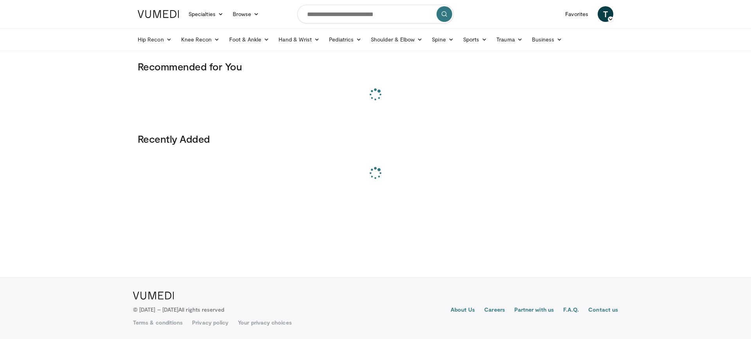 The width and height of the screenshot is (751, 339). I want to click on a: Partner with us, so click(534, 311).